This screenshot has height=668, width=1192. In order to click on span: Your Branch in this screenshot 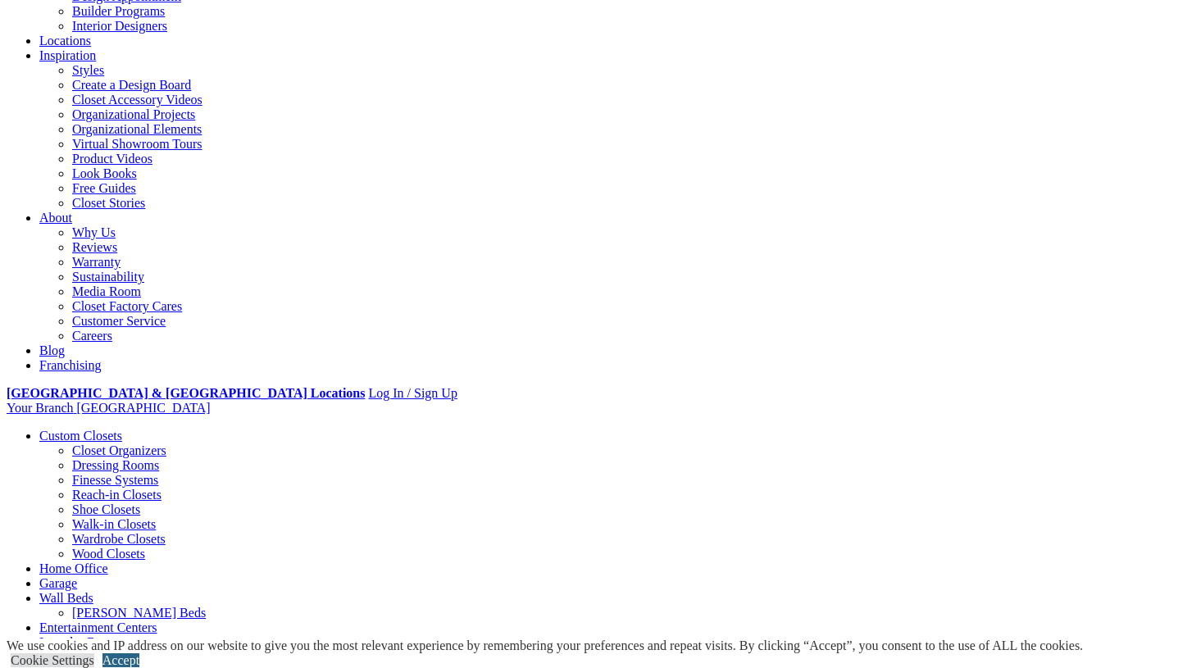, I will do `click(39, 408)`.